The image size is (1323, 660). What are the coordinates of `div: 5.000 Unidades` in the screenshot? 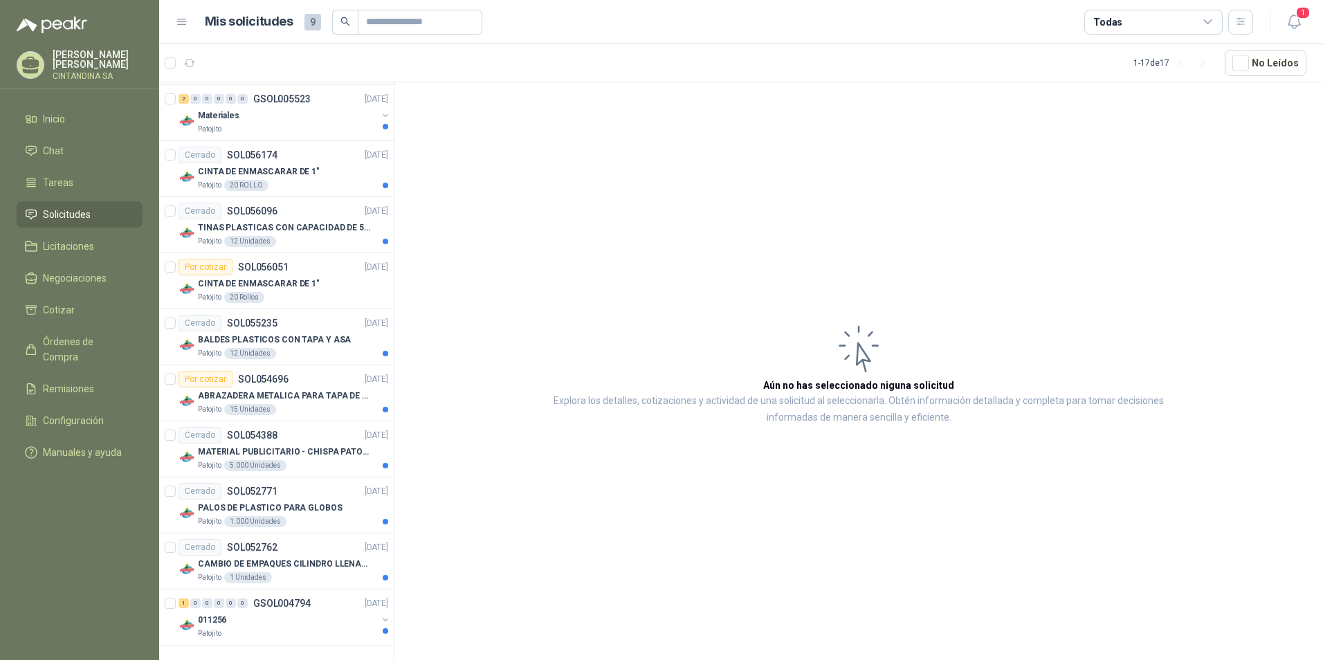 It's located at (255, 466).